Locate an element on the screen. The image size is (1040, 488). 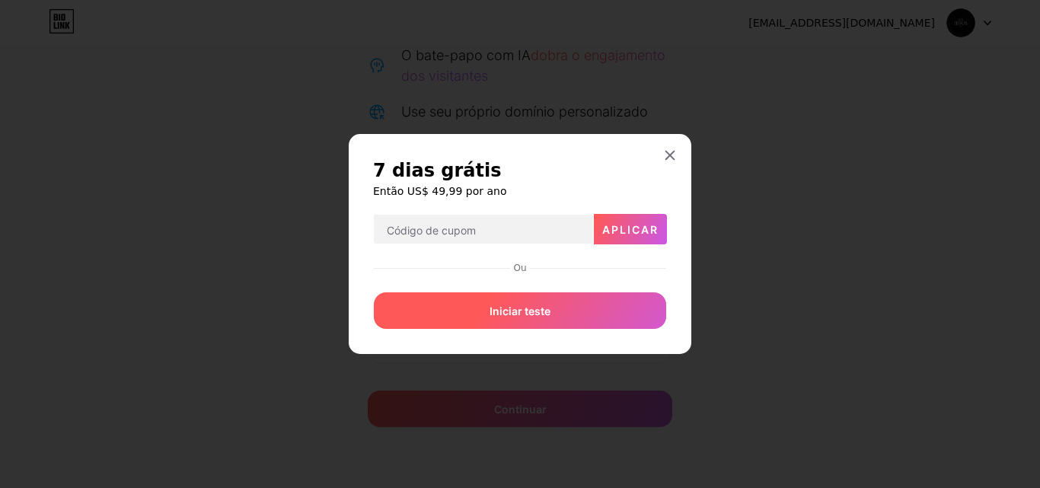
input: Código de cupom is located at coordinates (483, 230).